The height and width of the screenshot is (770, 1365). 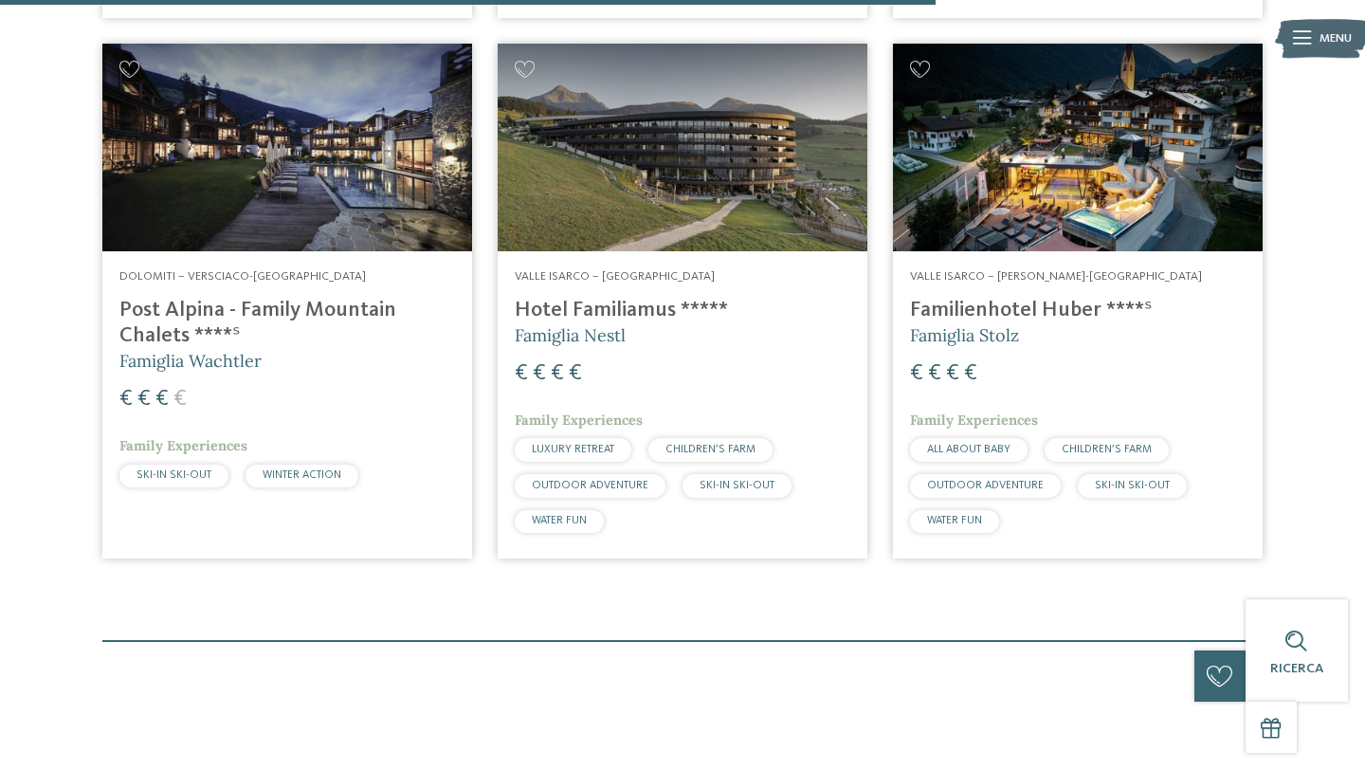 What do you see at coordinates (1297, 668) in the screenshot?
I see `span: Ricerca` at bounding box center [1297, 668].